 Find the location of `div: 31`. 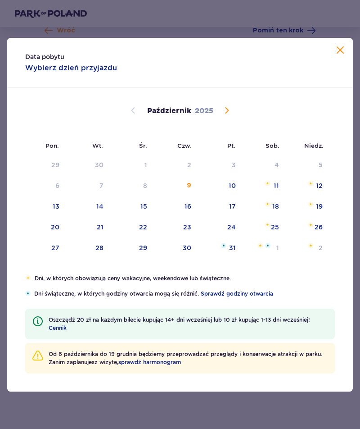

div: 31 is located at coordinates (232, 248).